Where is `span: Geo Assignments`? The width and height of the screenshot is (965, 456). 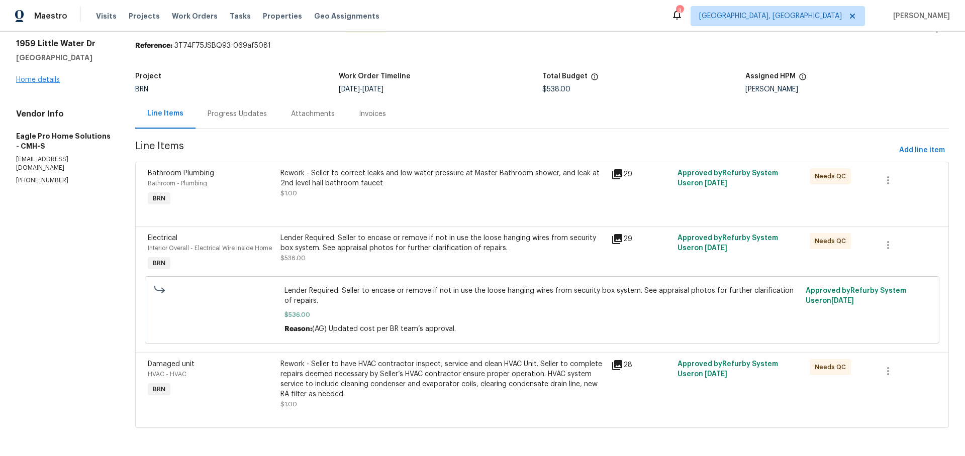
span: Geo Assignments is located at coordinates (347, 16).